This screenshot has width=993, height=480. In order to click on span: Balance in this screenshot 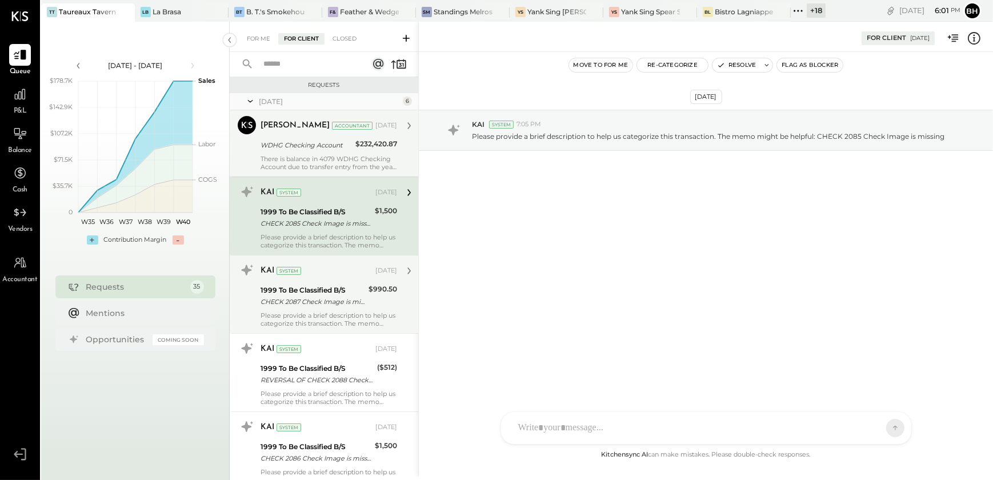, I will do `click(20, 151)`.